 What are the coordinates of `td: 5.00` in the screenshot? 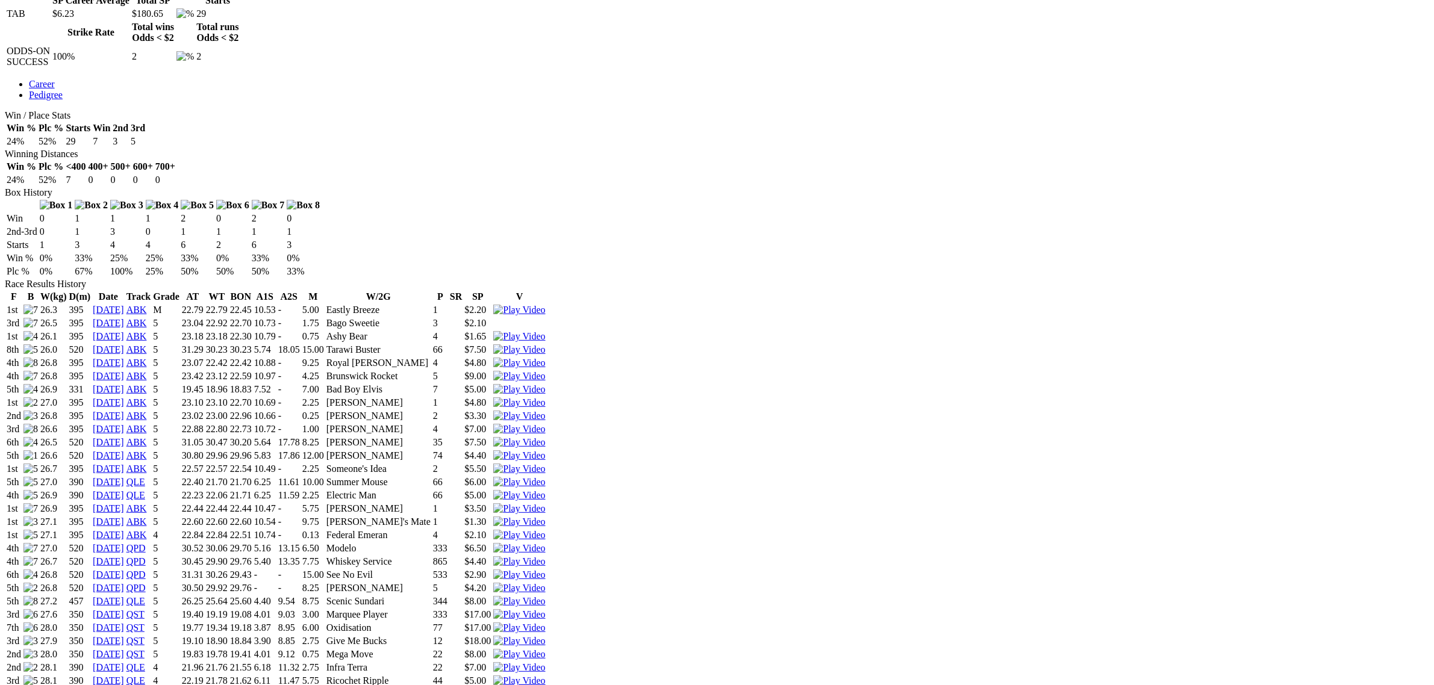 It's located at (313, 310).